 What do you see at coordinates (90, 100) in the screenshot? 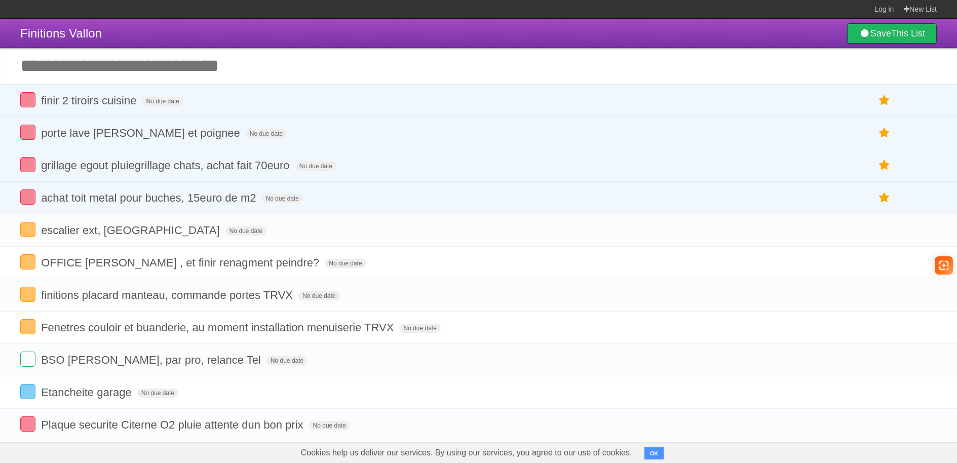
I see `span: finir 2 tiroirs cuisine` at bounding box center [90, 100].